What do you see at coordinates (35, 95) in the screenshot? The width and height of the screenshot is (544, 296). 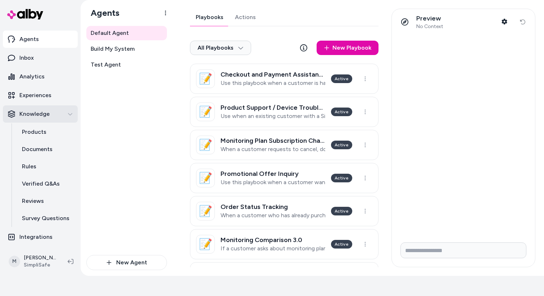 I see `p: Experiences` at bounding box center [35, 95].